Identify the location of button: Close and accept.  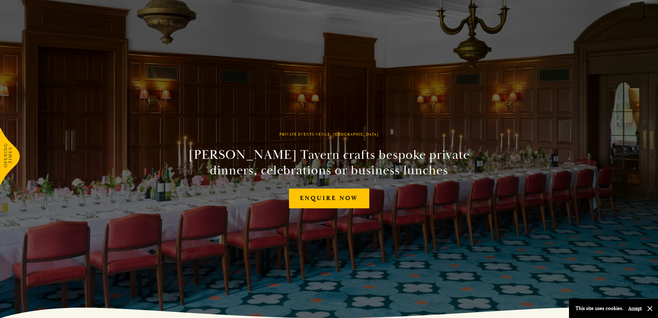
(650, 309).